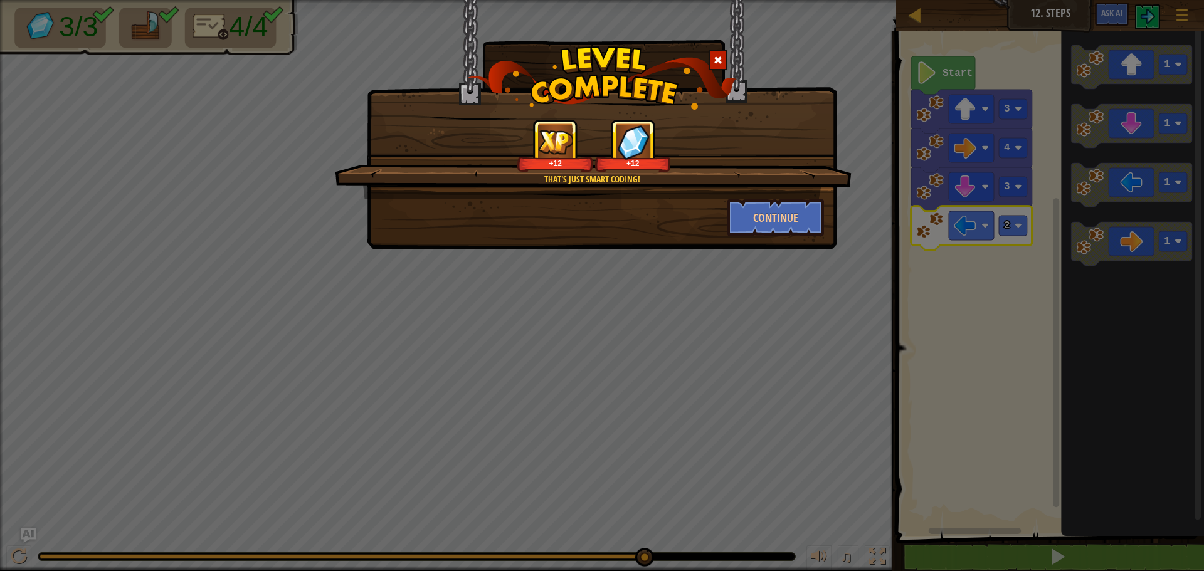 The width and height of the screenshot is (1204, 571). What do you see at coordinates (602, 78) in the screenshot?
I see `img: level_complete.png` at bounding box center [602, 78].